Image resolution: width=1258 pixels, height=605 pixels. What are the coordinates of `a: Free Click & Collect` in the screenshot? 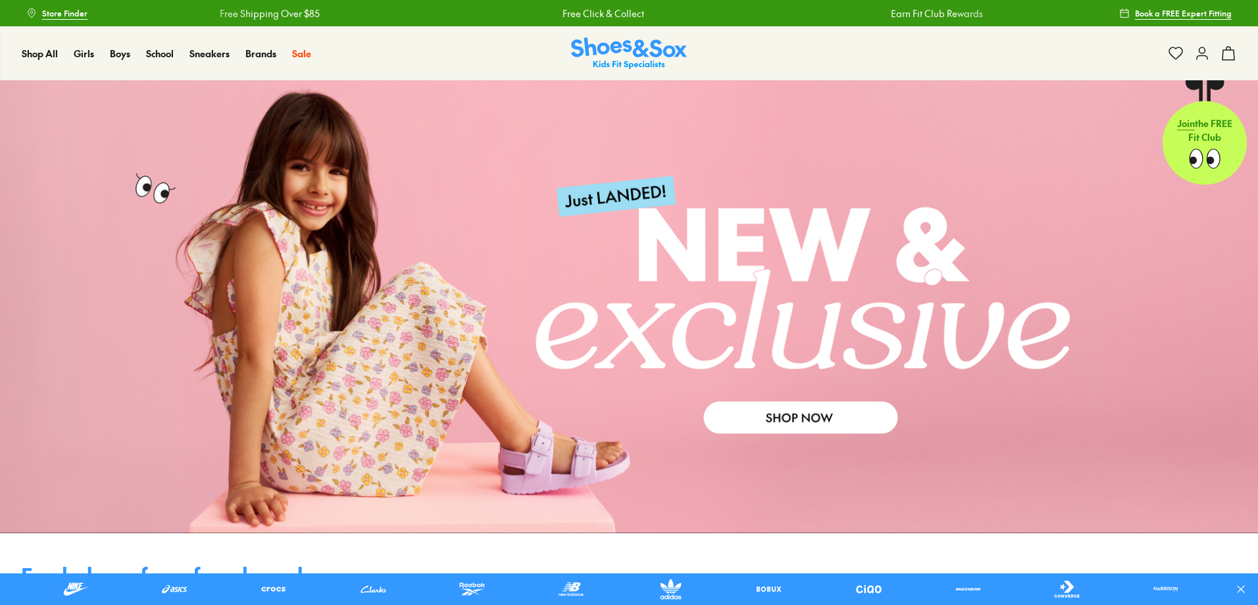 It's located at (604, 13).